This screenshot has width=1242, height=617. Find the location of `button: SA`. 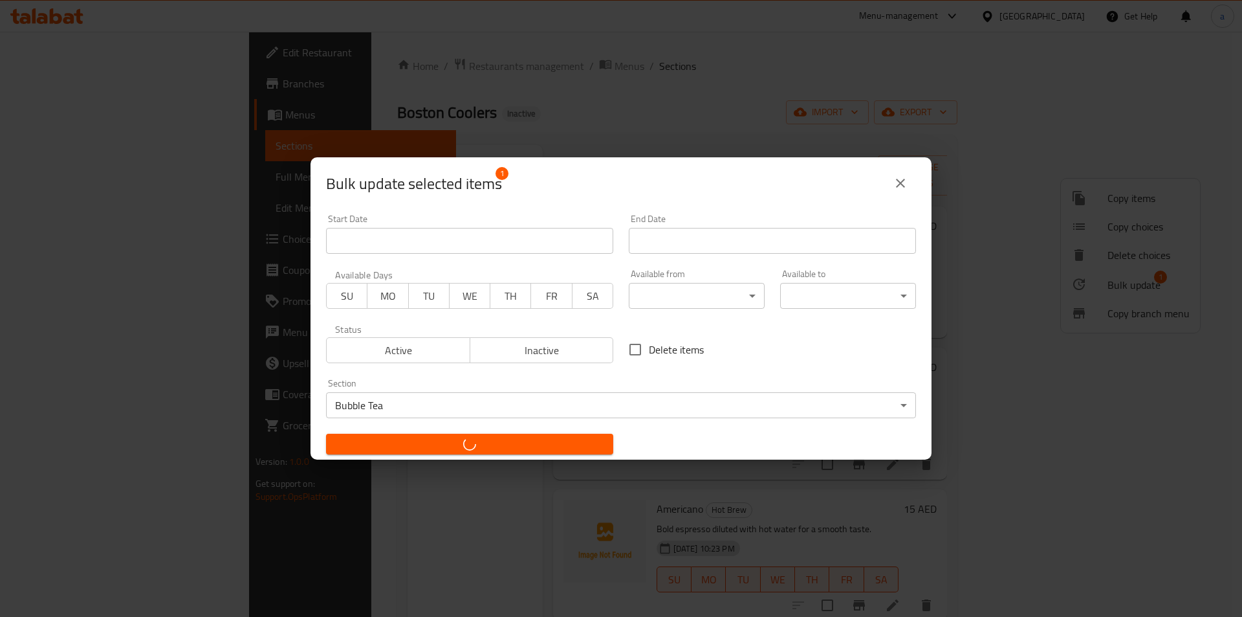

button: SA is located at coordinates (593, 296).